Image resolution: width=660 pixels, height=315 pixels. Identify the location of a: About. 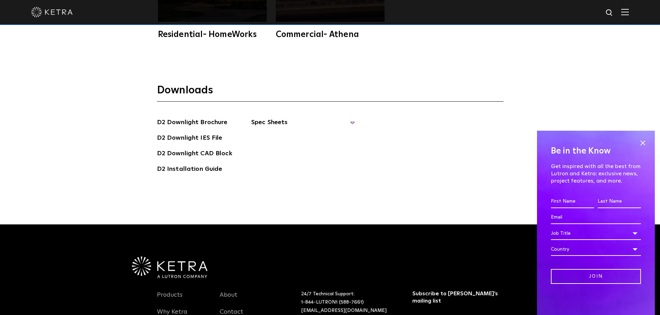
(228, 299).